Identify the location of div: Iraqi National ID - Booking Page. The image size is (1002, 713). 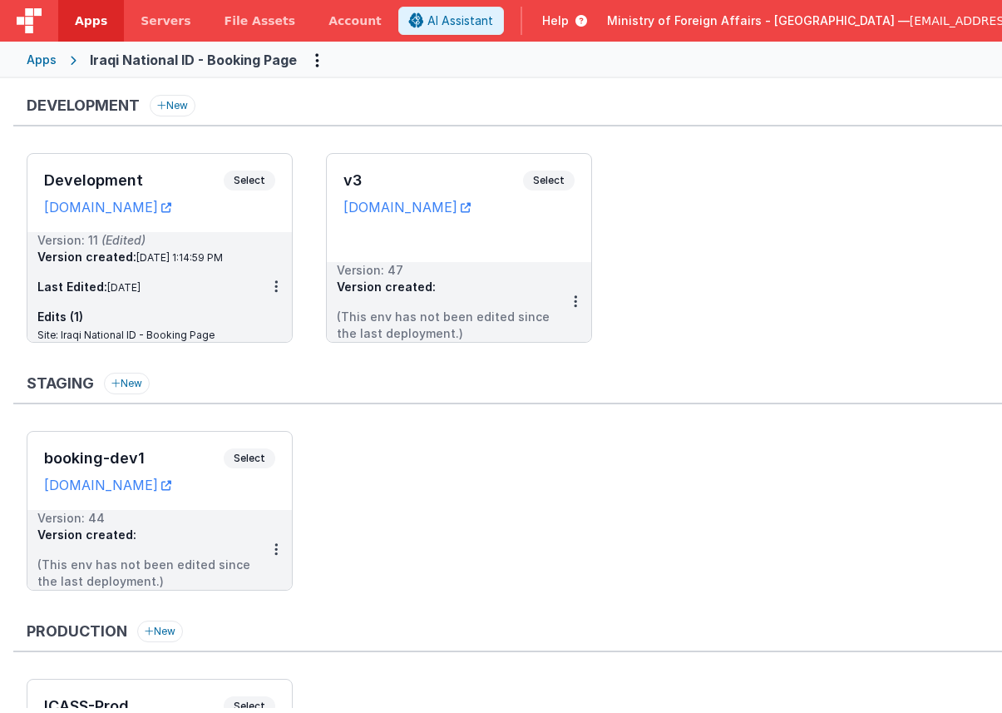
(193, 60).